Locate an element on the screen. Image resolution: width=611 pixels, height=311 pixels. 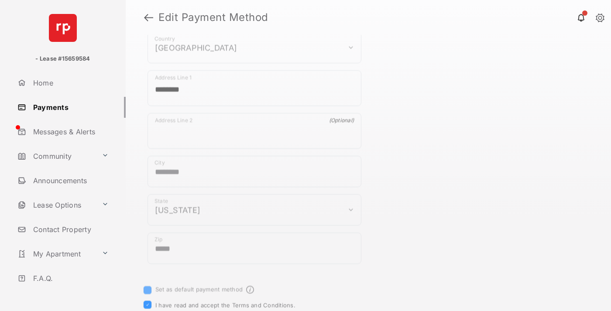
div: payment_method_screening[postal_addresses][addressLine2] is located at coordinates (255, 131).